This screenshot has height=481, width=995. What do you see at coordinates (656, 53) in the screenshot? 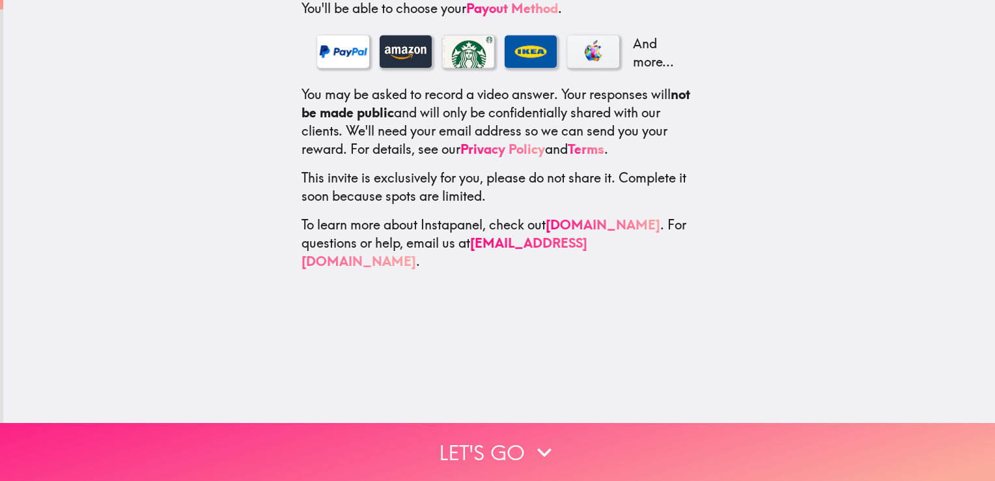
I see `p: And more...` at bounding box center [656, 53].